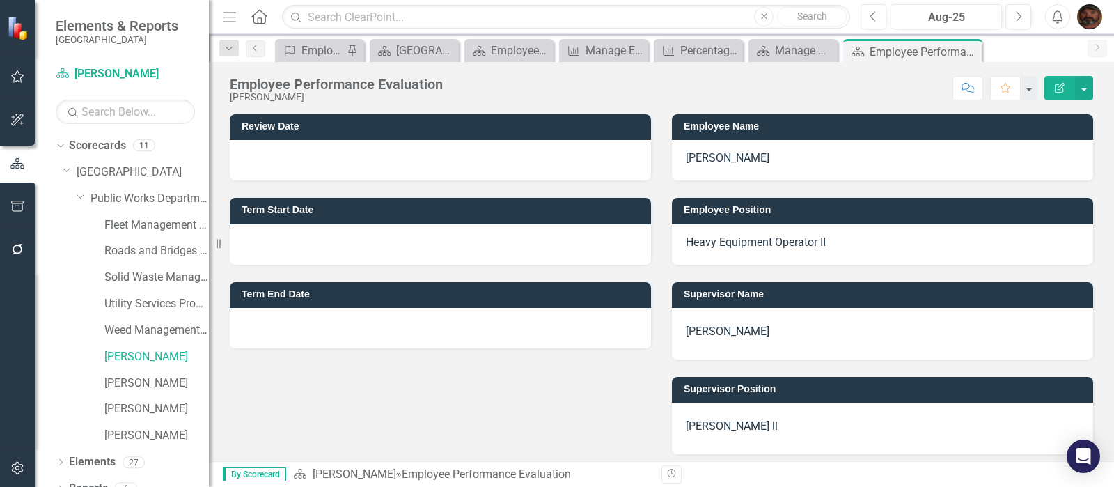 The width and height of the screenshot is (1114, 487). What do you see at coordinates (134, 462) in the screenshot?
I see `div: 27` at bounding box center [134, 462].